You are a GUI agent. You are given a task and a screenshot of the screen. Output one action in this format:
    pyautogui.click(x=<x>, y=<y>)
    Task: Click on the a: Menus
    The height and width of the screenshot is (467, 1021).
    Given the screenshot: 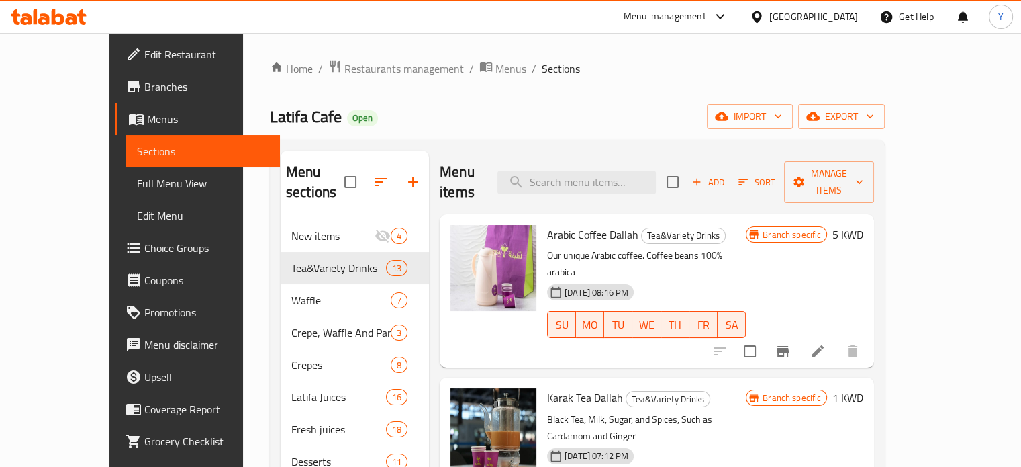 What is the action you would take?
    pyautogui.click(x=197, y=119)
    